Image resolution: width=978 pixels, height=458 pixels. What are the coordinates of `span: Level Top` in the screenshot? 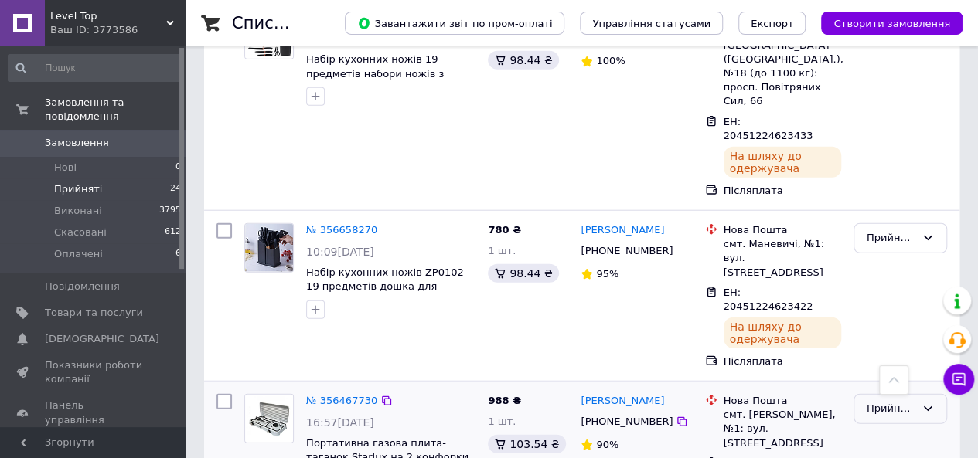 It's located at (108, 16).